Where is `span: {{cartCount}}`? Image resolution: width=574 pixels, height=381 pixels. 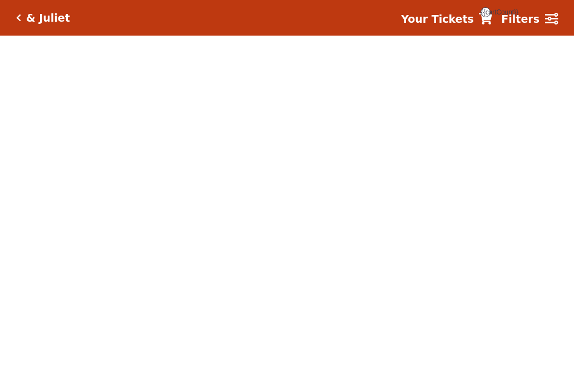
span: {{cartCount}} is located at coordinates (485, 12).